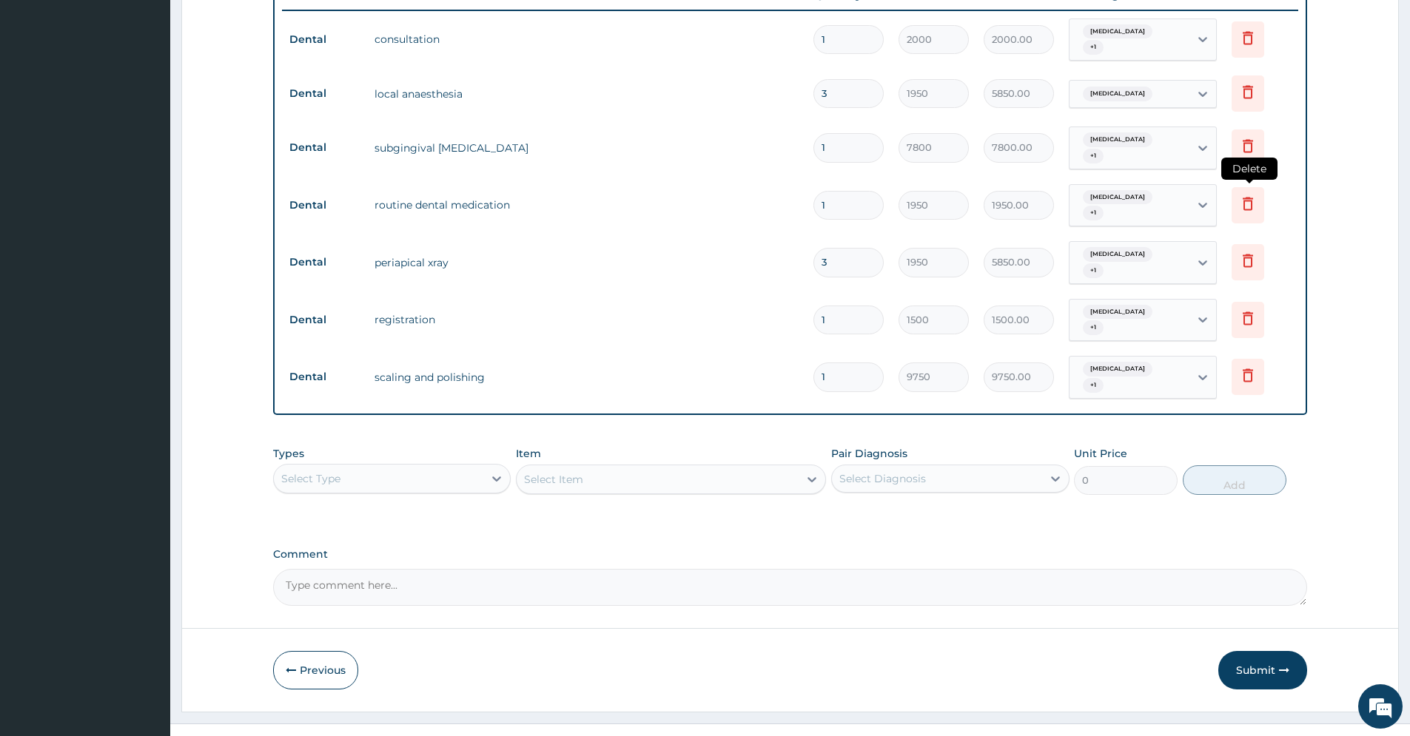  I want to click on td: consultation, so click(586, 39).